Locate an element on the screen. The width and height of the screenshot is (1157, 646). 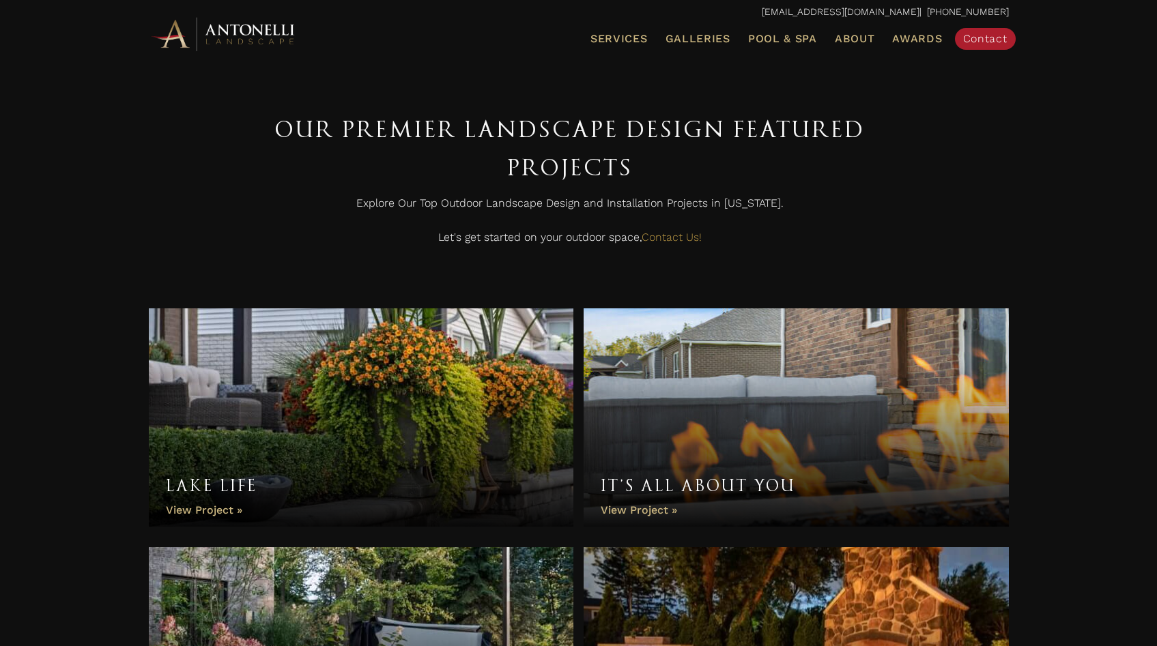
a: Awards is located at coordinates (916, 39).